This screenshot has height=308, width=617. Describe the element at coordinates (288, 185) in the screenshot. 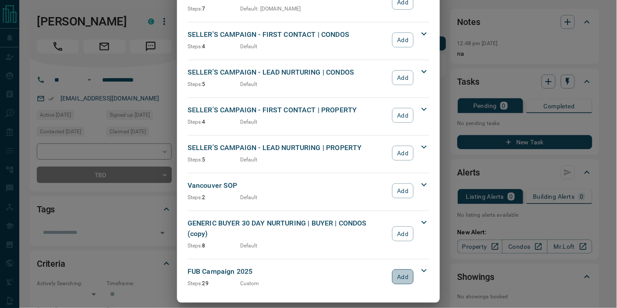

I see `p: Vancouver SOP` at that location.